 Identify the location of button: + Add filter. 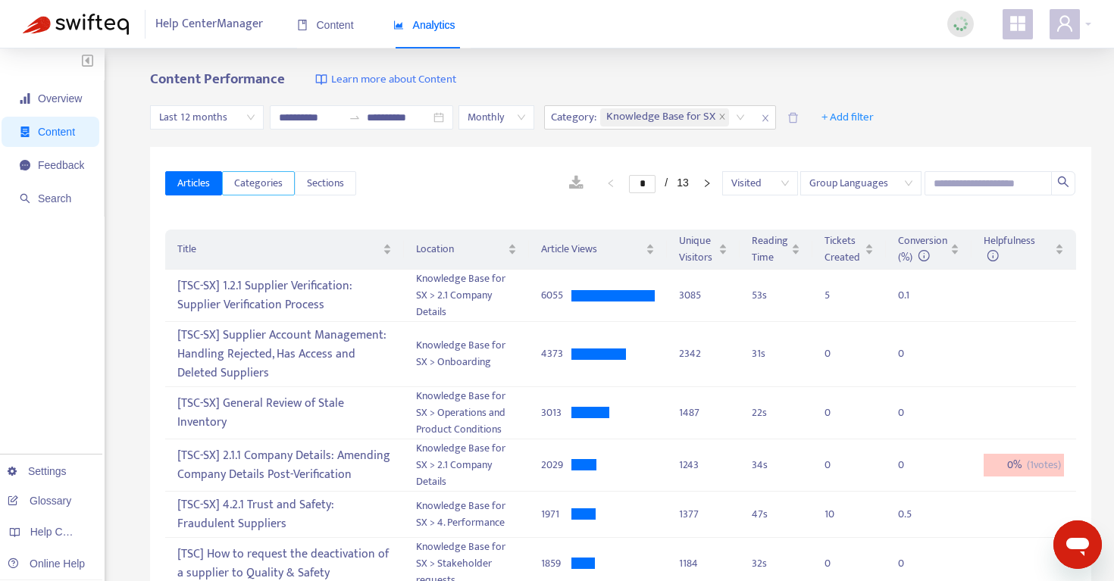
(847, 117).